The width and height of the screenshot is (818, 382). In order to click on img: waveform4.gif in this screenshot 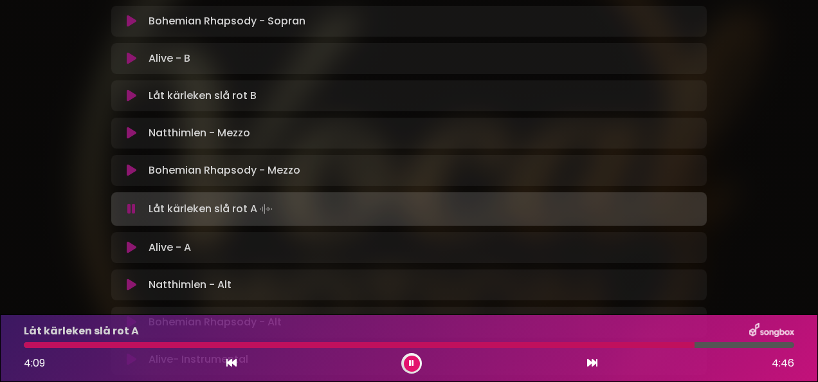, I will do `click(266, 209)`.